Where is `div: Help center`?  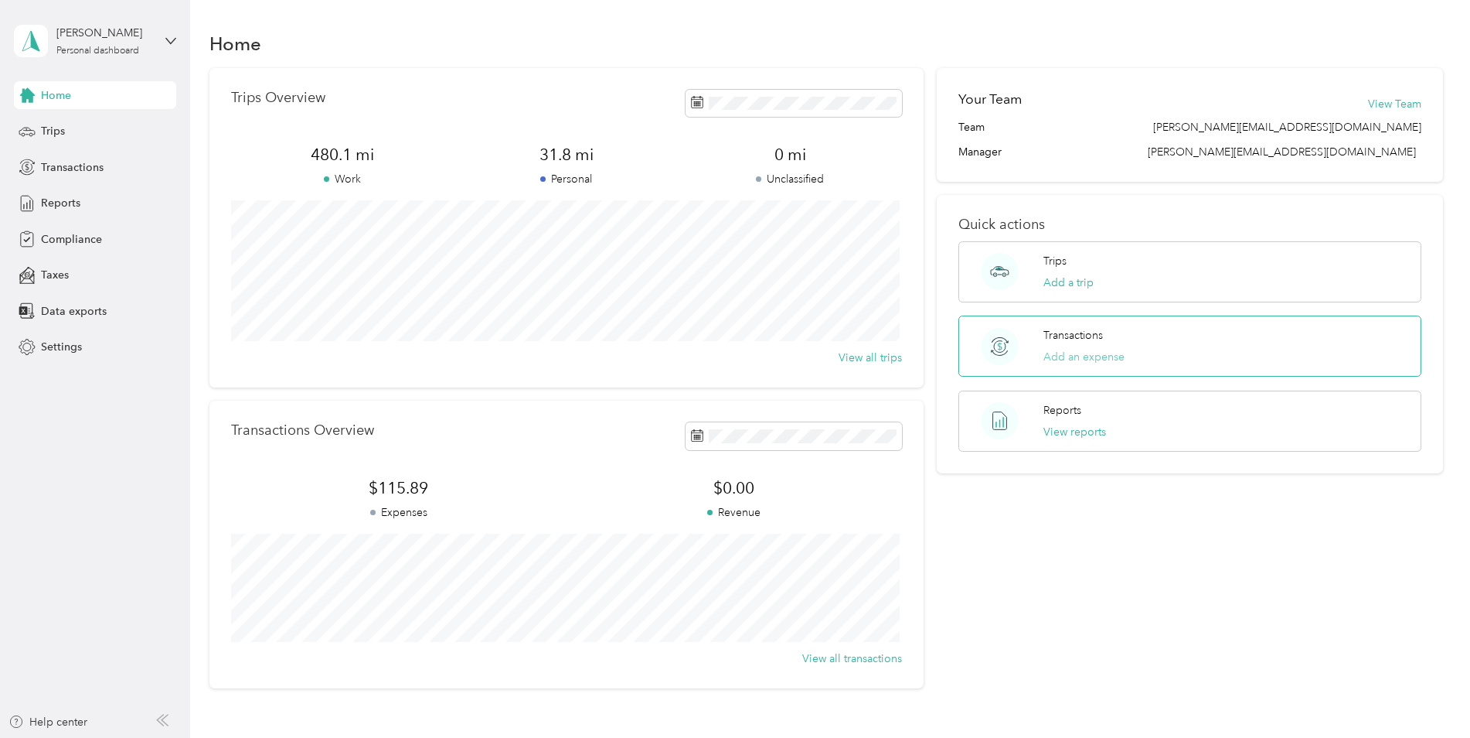
div: Help center is located at coordinates (48, 721).